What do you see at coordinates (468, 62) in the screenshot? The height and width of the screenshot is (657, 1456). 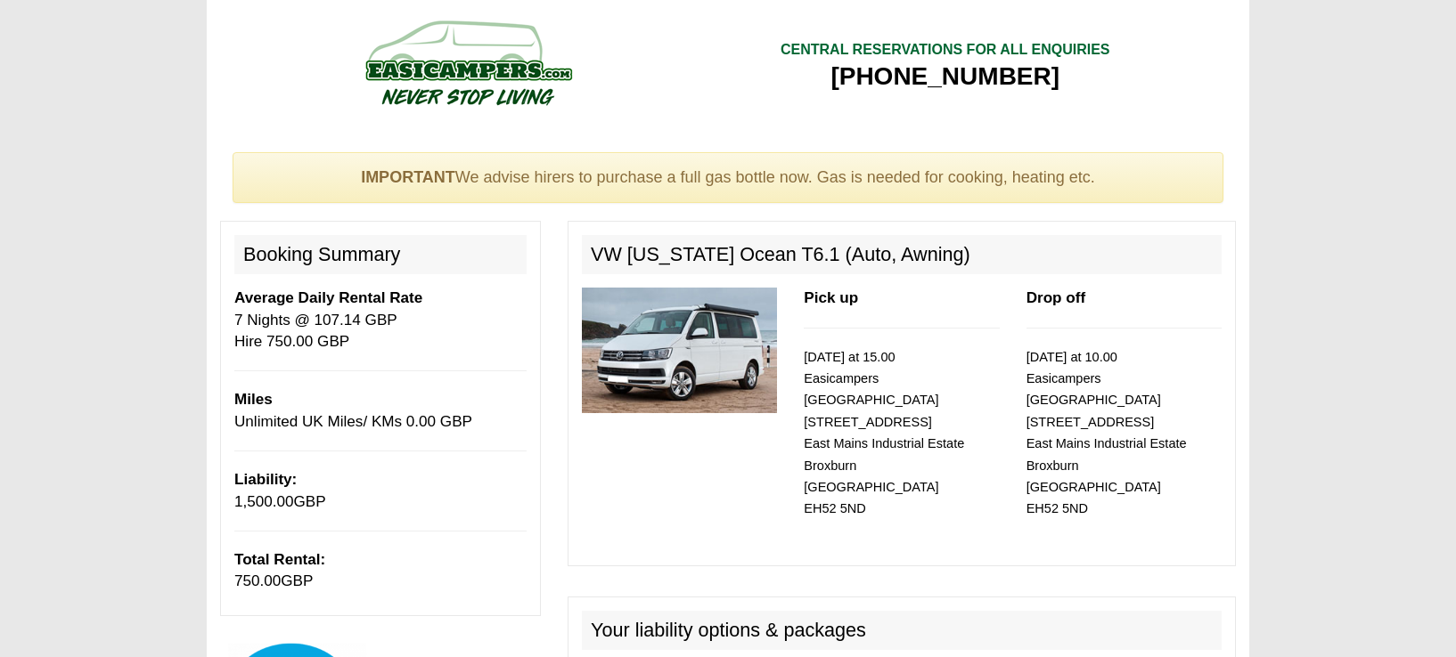 I see `img: campers-checkout-logo.png` at bounding box center [468, 62].